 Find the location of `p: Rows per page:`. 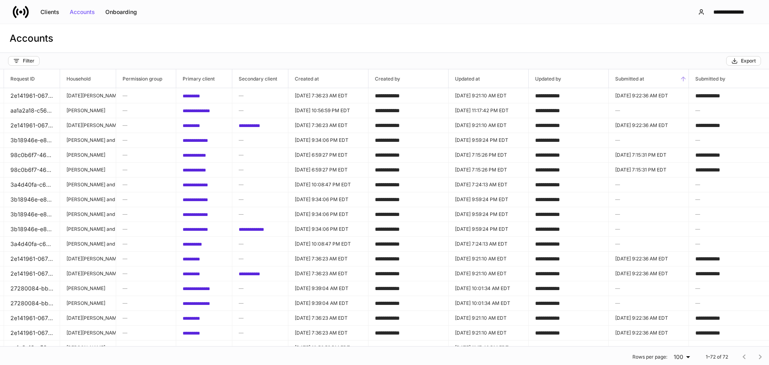

p: Rows per page: is located at coordinates (649, 357).